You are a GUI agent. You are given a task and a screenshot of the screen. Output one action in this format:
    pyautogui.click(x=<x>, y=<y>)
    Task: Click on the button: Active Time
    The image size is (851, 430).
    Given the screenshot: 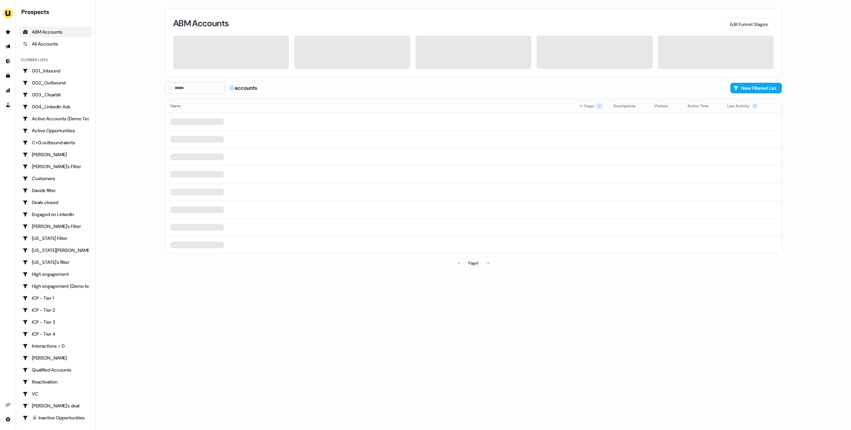 What is the action you would take?
    pyautogui.click(x=702, y=106)
    